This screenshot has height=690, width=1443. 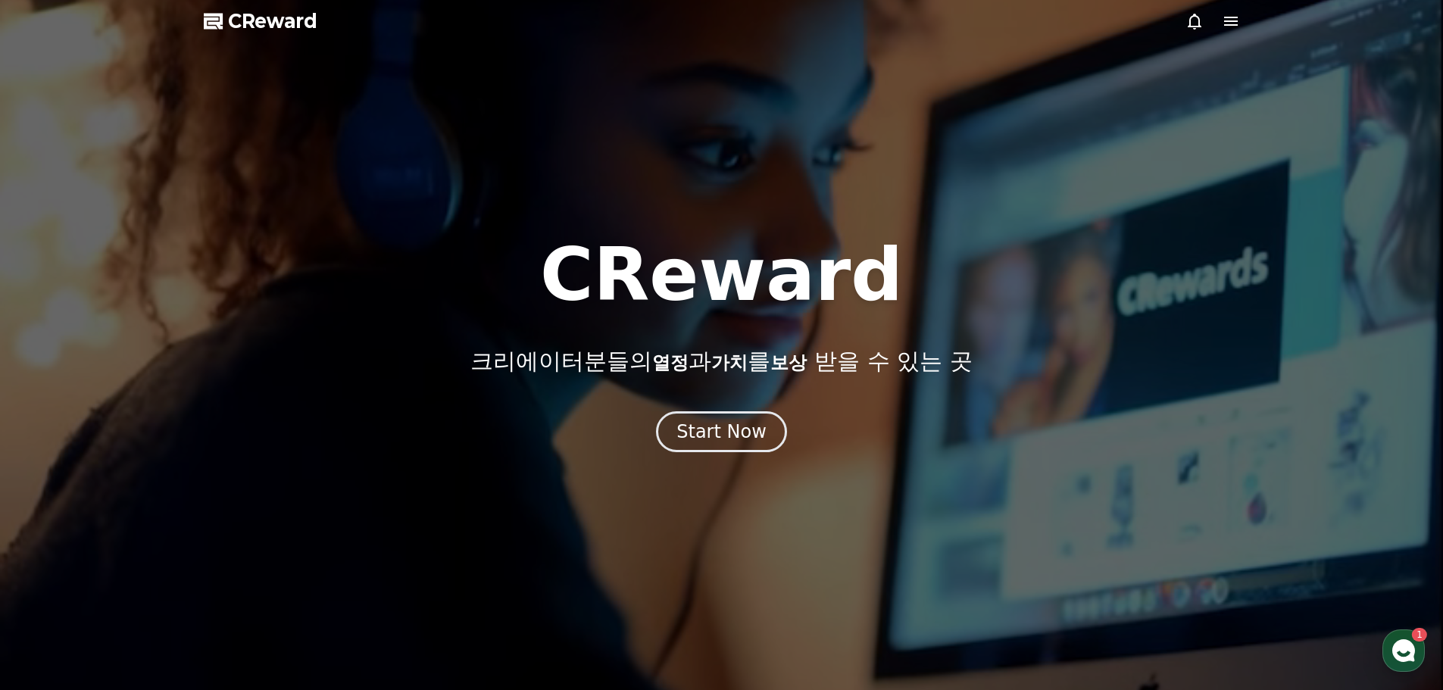 What do you see at coordinates (156, 485) in the screenshot?
I see `span: 1` at bounding box center [156, 485].